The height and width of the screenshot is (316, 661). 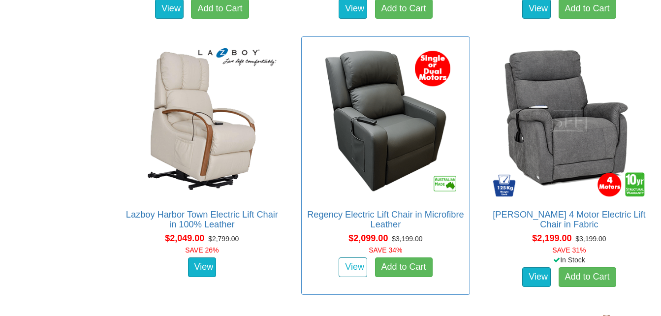 What do you see at coordinates (202, 220) in the screenshot?
I see `a: Lazboy Harbor Town Electric Lift Chair in 100% Leather` at bounding box center [202, 220].